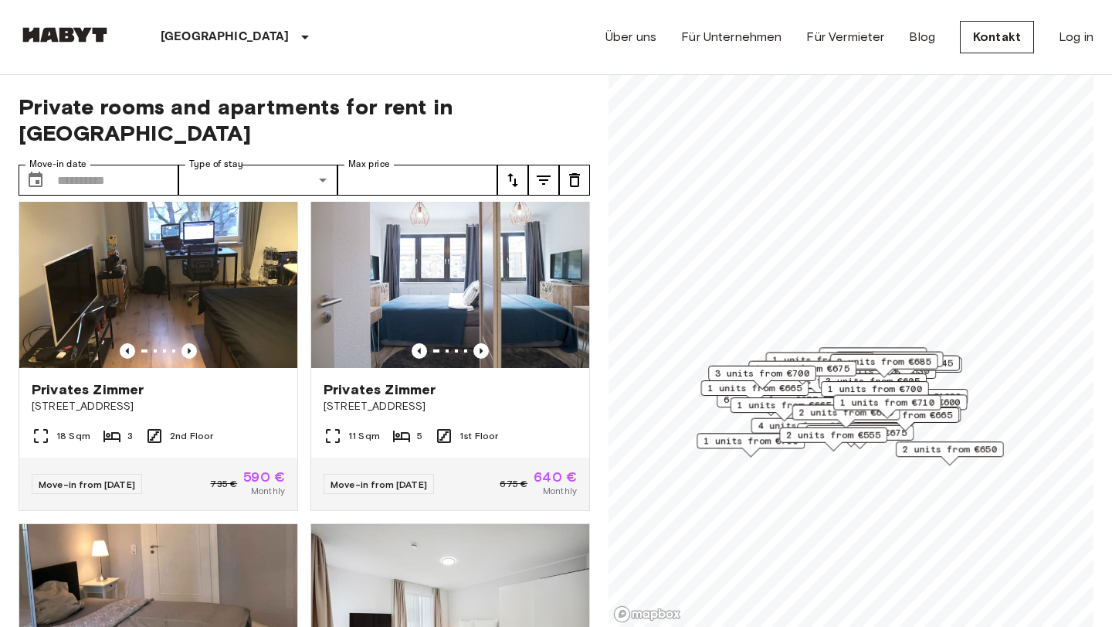  Describe the element at coordinates (158, 275) in the screenshot. I see `img: Marketing picture of unit DE-04-027-001-01HF` at that location.